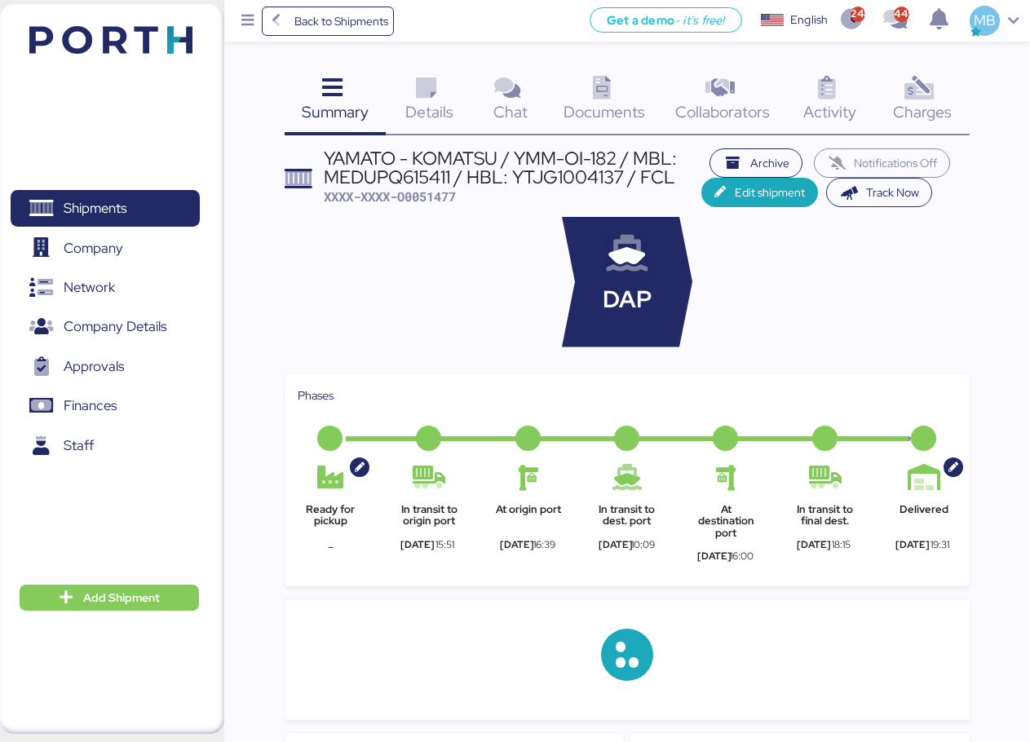  I want to click on div: 10:09, so click(643, 545).